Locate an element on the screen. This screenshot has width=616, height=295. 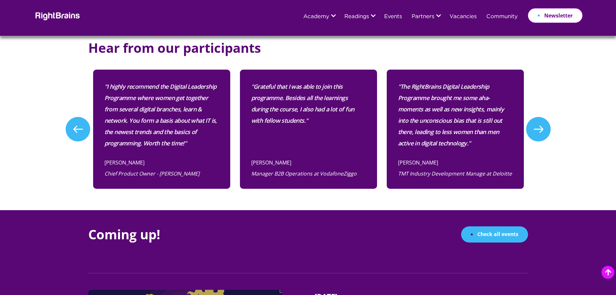
img: Rightbrains is located at coordinates (57, 16).